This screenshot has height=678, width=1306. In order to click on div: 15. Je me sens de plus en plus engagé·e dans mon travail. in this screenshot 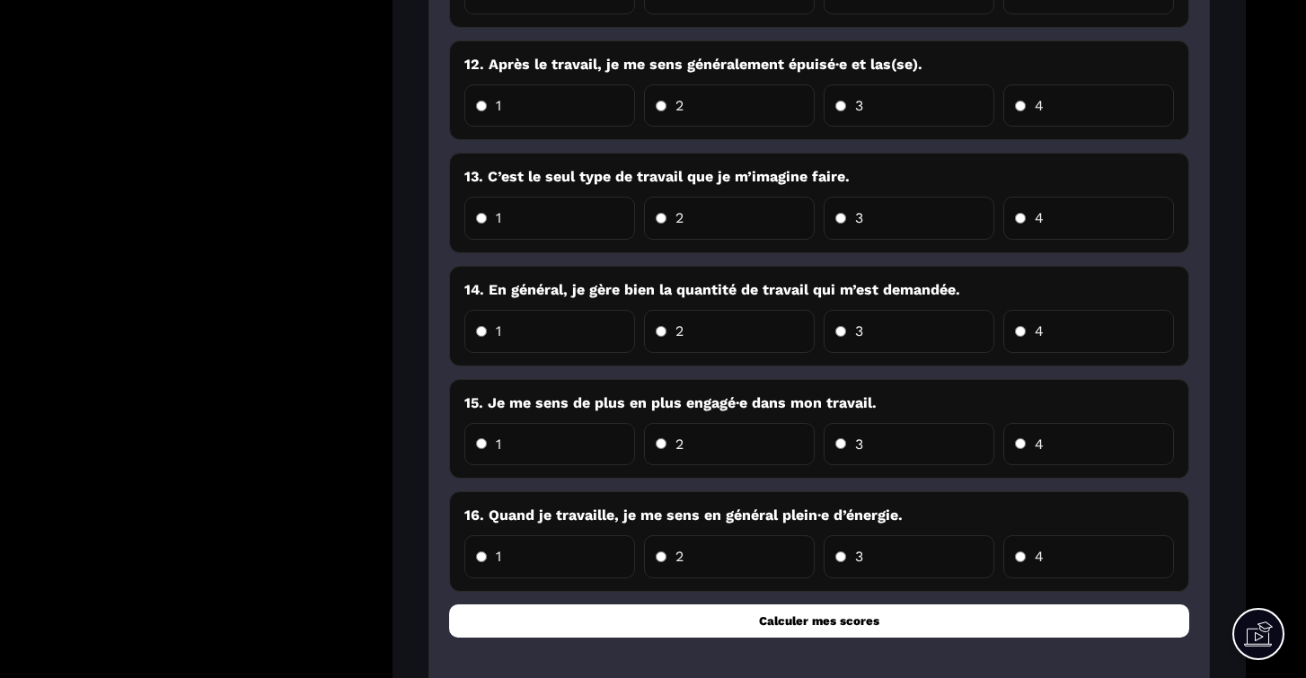, I will do `click(819, 403)`.